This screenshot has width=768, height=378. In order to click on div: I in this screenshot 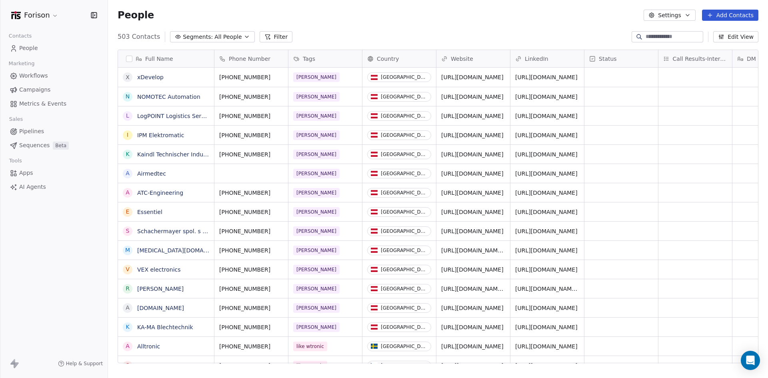, I will do `click(128, 135)`.